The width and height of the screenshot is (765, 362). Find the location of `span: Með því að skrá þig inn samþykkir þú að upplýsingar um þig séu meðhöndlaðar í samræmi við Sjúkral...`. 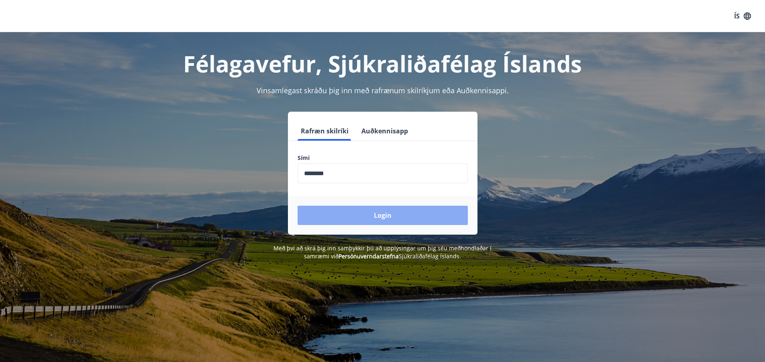

span: Með því að skrá þig inn samþykkir þú að upplýsingar um þig séu meðhöndlaðar í samræmi við Sjúkral... is located at coordinates (383, 252).